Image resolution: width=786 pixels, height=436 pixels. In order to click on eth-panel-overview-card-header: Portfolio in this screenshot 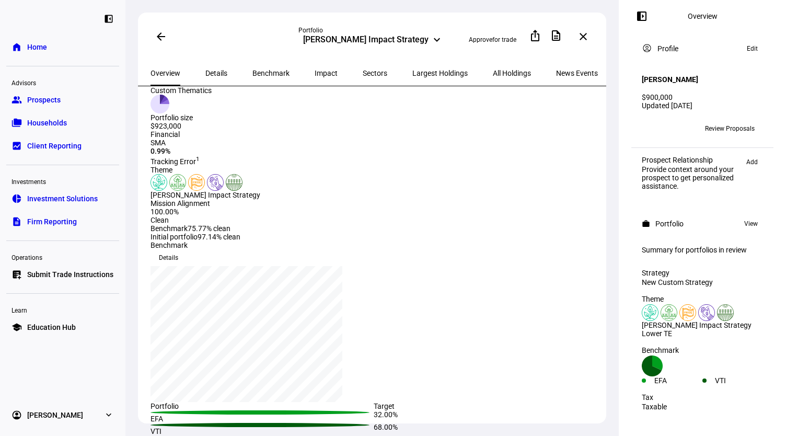, I will do `click(703, 224)`.